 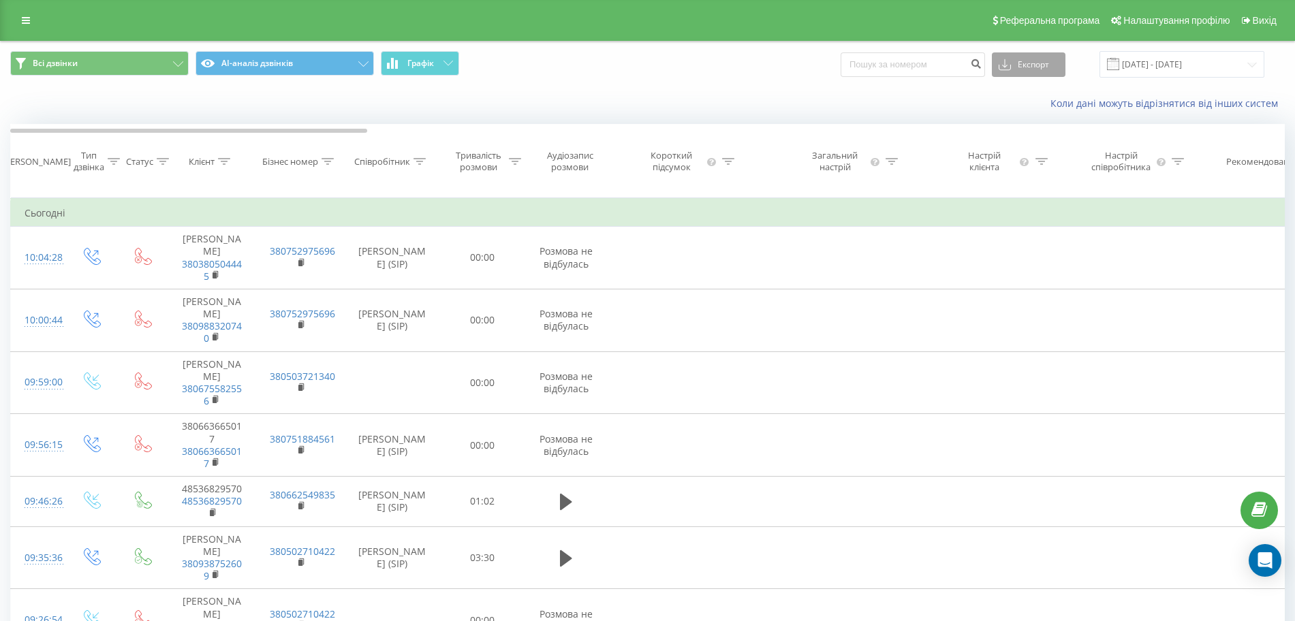 What do you see at coordinates (420, 63) in the screenshot?
I see `span: Графік` at bounding box center [420, 63].